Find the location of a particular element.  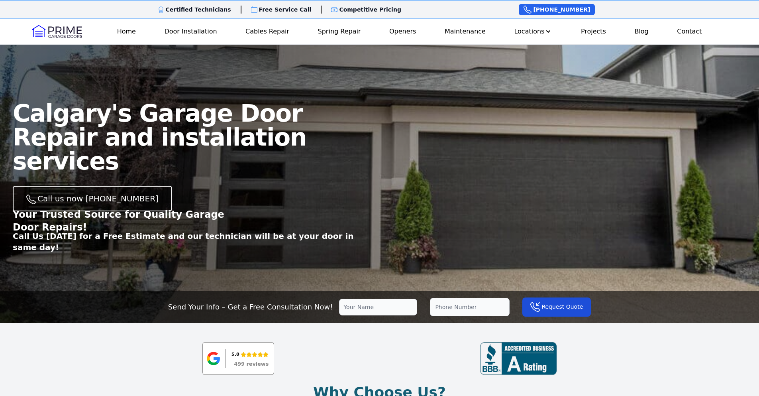

p: Competitive Pricing is located at coordinates (370, 10).